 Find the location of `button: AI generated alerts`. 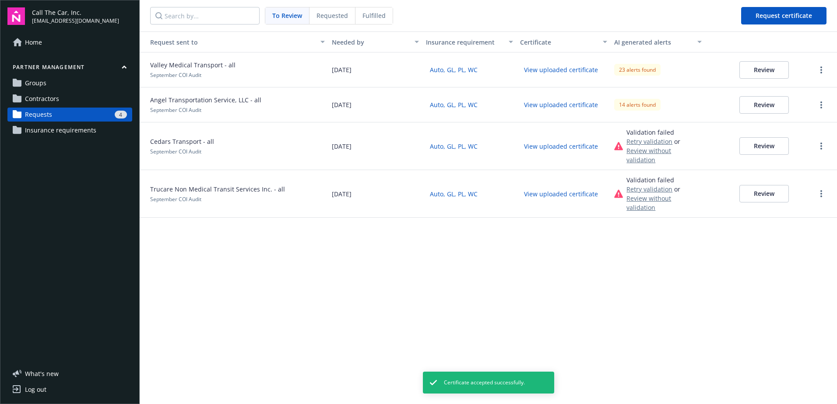

button: AI generated alerts is located at coordinates (657, 42).